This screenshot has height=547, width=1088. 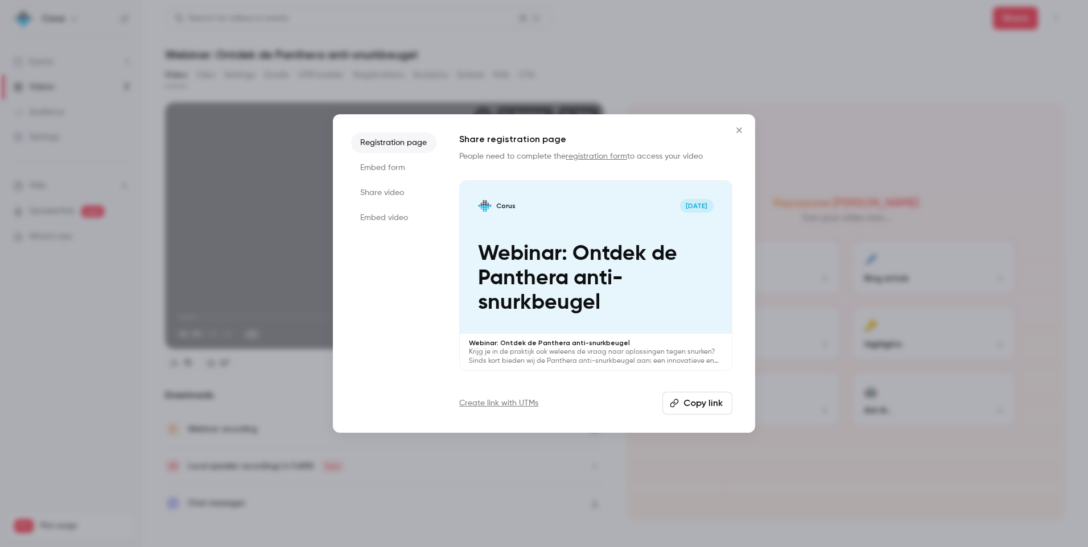 What do you see at coordinates (739, 130) in the screenshot?
I see `button: Close` at bounding box center [739, 130].